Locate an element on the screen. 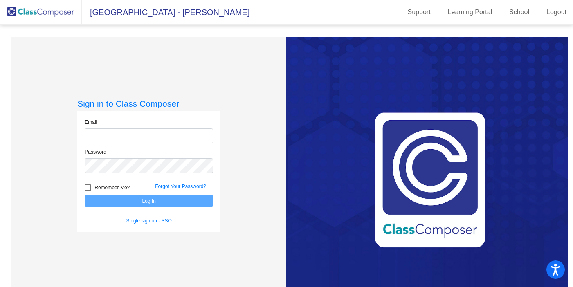 Image resolution: width=573 pixels, height=287 pixels. h3: Sign in to Class Composer is located at coordinates (149, 103).